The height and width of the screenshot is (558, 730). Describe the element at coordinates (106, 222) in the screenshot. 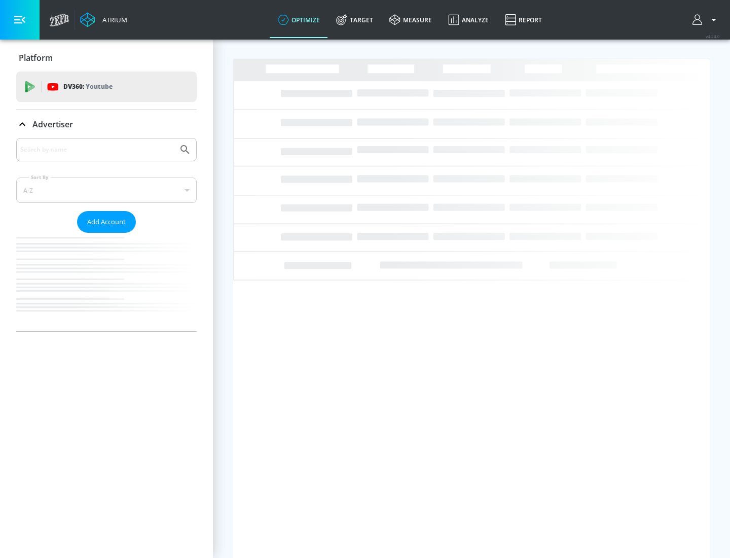

I see `button: Add Account` at that location.